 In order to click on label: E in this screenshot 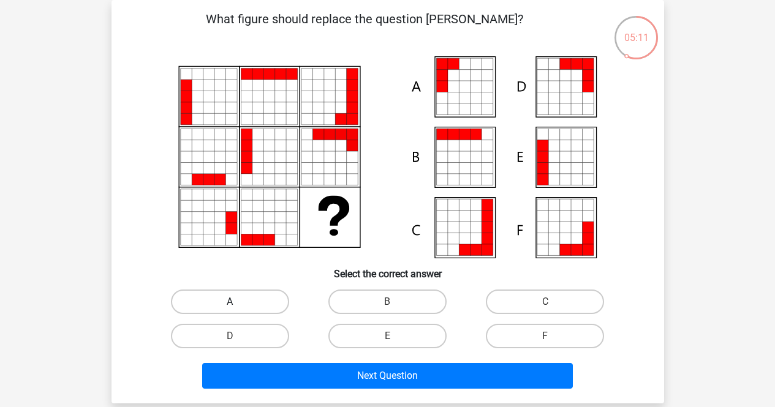, I will do `click(387, 336)`.